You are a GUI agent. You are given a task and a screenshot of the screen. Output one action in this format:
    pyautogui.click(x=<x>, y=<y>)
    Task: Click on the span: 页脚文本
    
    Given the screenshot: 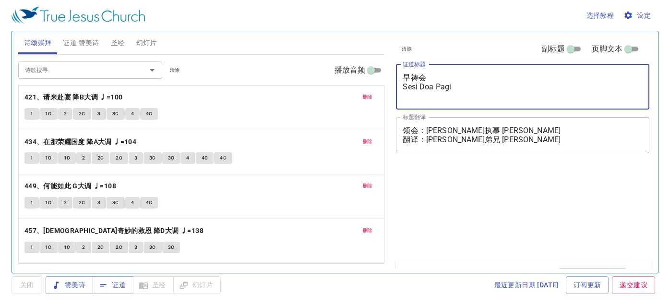 What is the action you would take?
    pyautogui.click(x=607, y=49)
    